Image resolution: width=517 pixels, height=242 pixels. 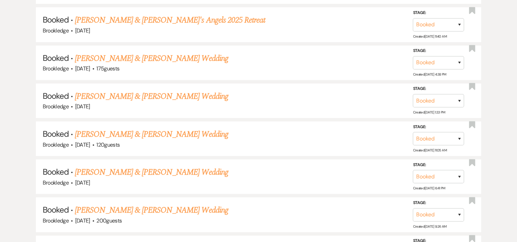 I want to click on span: 200 guests, so click(x=109, y=220).